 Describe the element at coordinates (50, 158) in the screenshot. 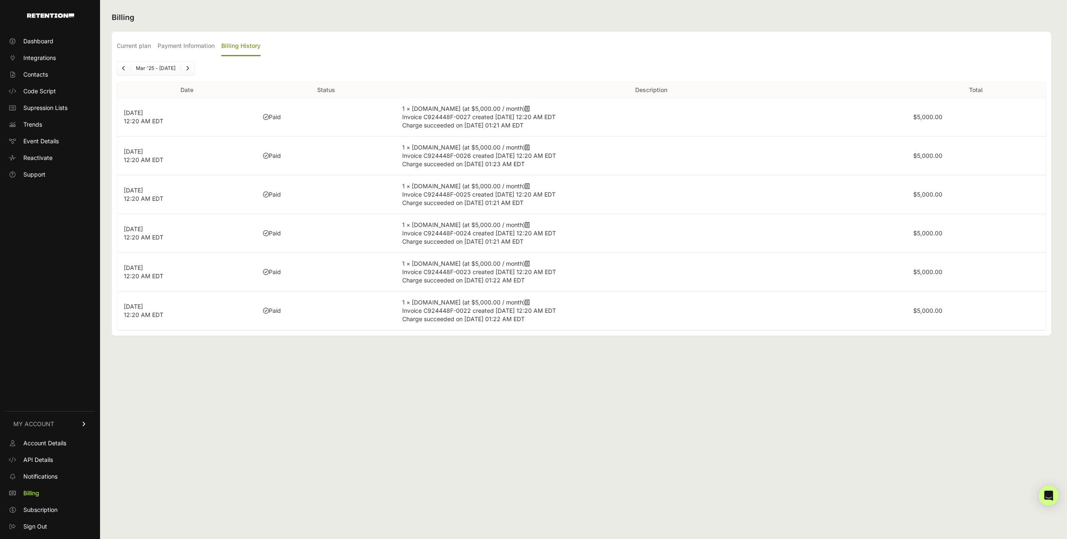

I see `a: Reactivate` at that location.